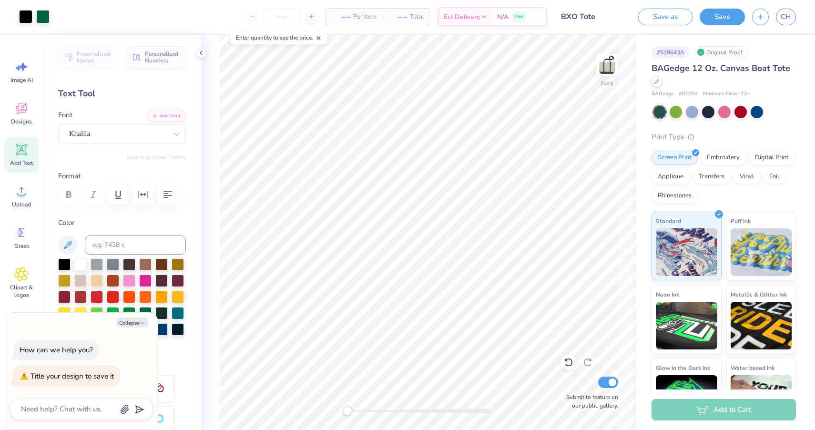  Describe the element at coordinates (753, 368) in the screenshot. I see `span: Water based Ink` at that location.